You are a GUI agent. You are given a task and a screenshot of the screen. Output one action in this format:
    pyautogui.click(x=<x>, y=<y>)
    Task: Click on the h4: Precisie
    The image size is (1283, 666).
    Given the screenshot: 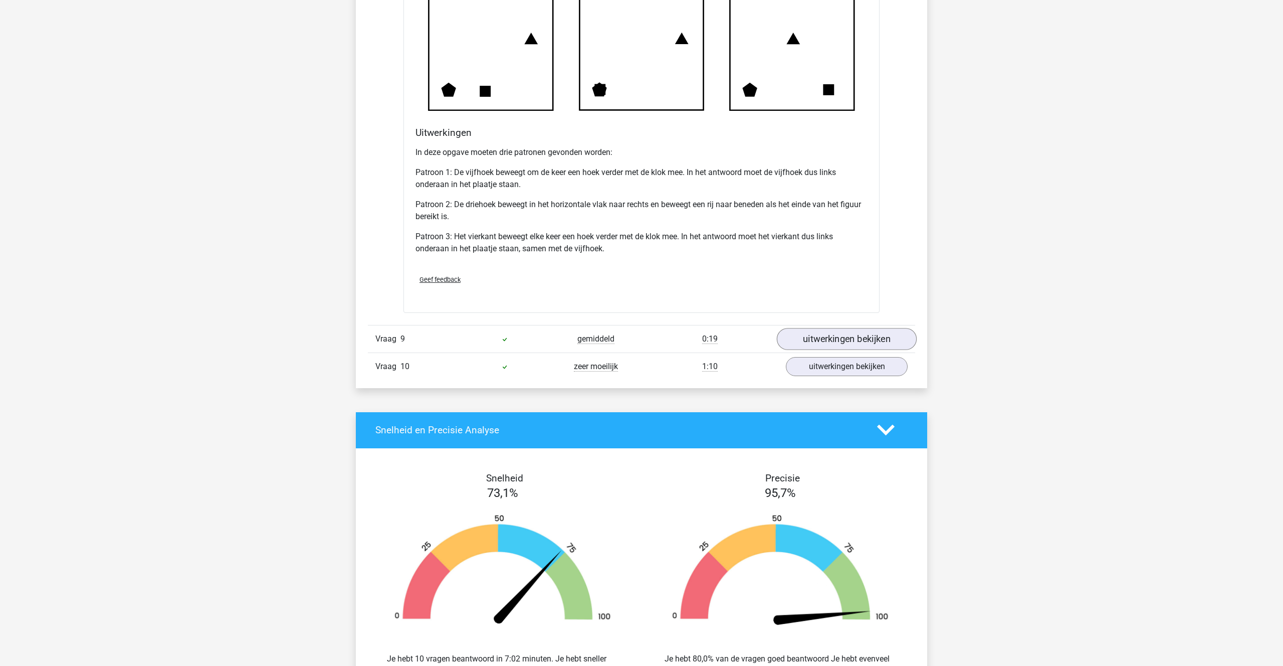 What is the action you would take?
    pyautogui.click(x=783, y=478)
    